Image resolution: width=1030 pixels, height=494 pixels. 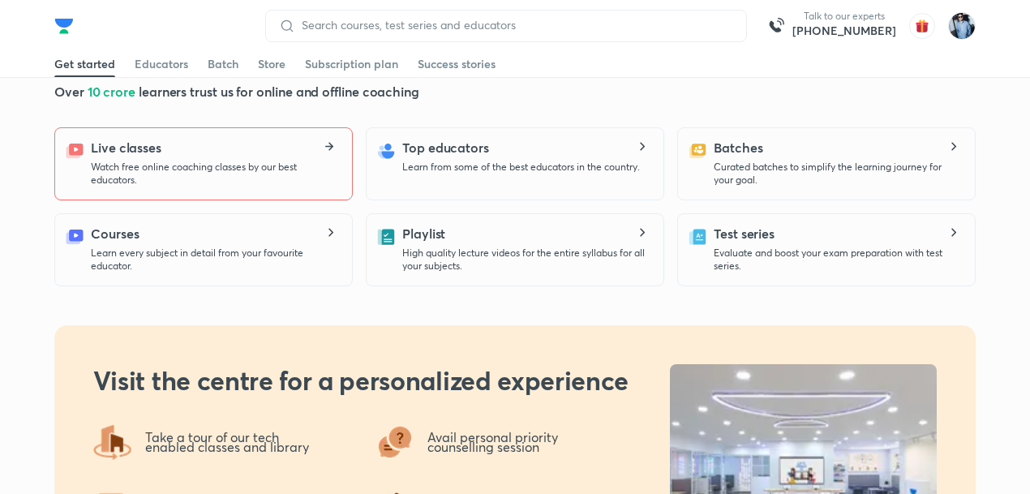 What do you see at coordinates (113, 442) in the screenshot?
I see `img: offering4.png` at bounding box center [113, 442].